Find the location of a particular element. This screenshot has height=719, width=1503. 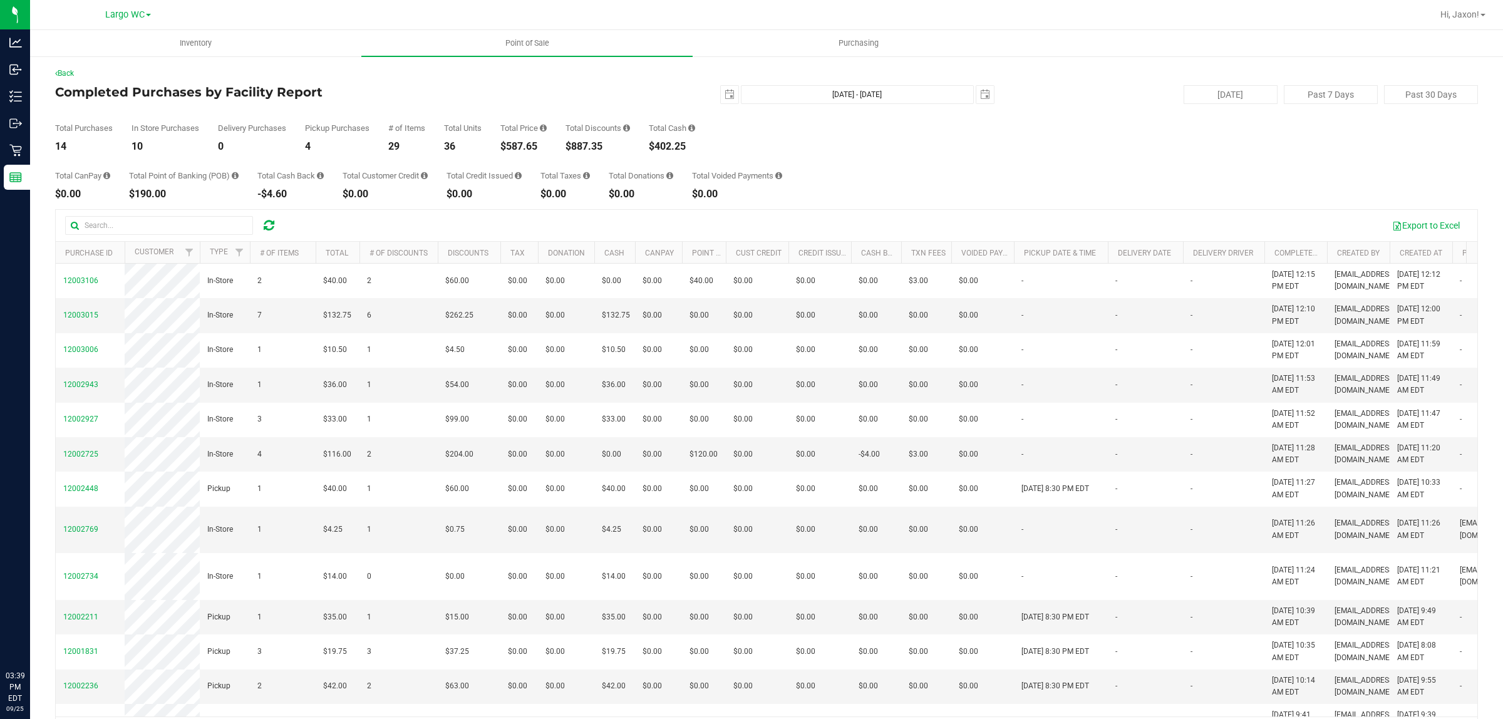

a: Credit Issued is located at coordinates (824, 253).